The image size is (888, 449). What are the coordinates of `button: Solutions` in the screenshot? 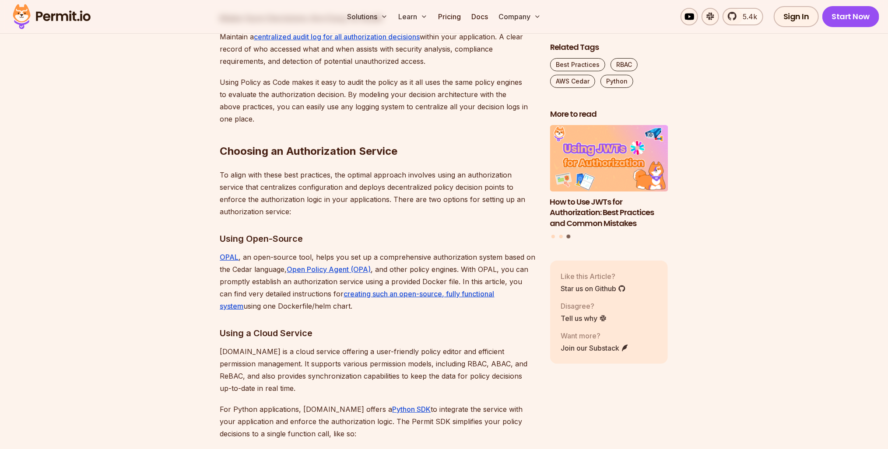 It's located at (367, 17).